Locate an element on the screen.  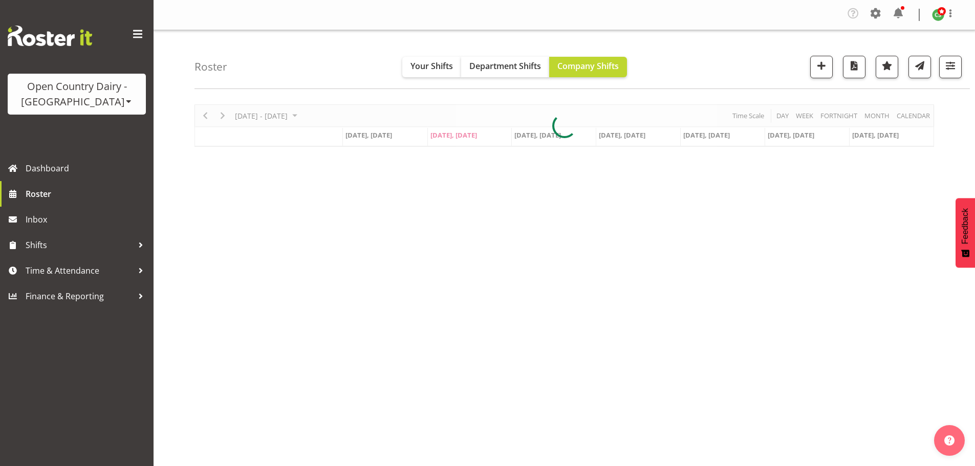
button: Add a new shift is located at coordinates (822, 67).